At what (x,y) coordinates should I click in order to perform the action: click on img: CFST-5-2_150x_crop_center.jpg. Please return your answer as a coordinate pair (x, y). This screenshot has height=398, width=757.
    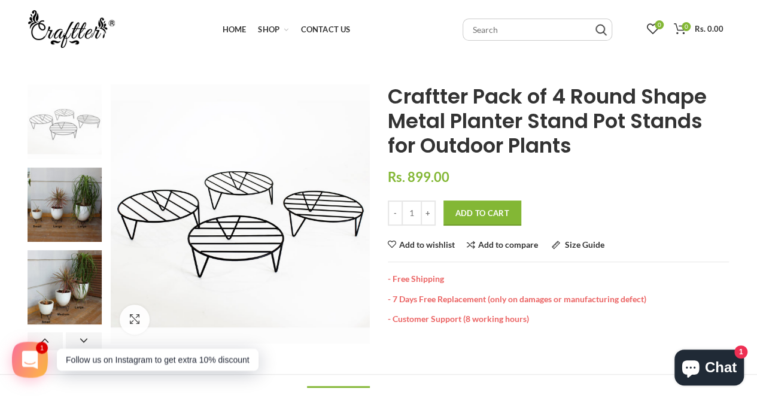
    Looking at the image, I should click on (65, 205).